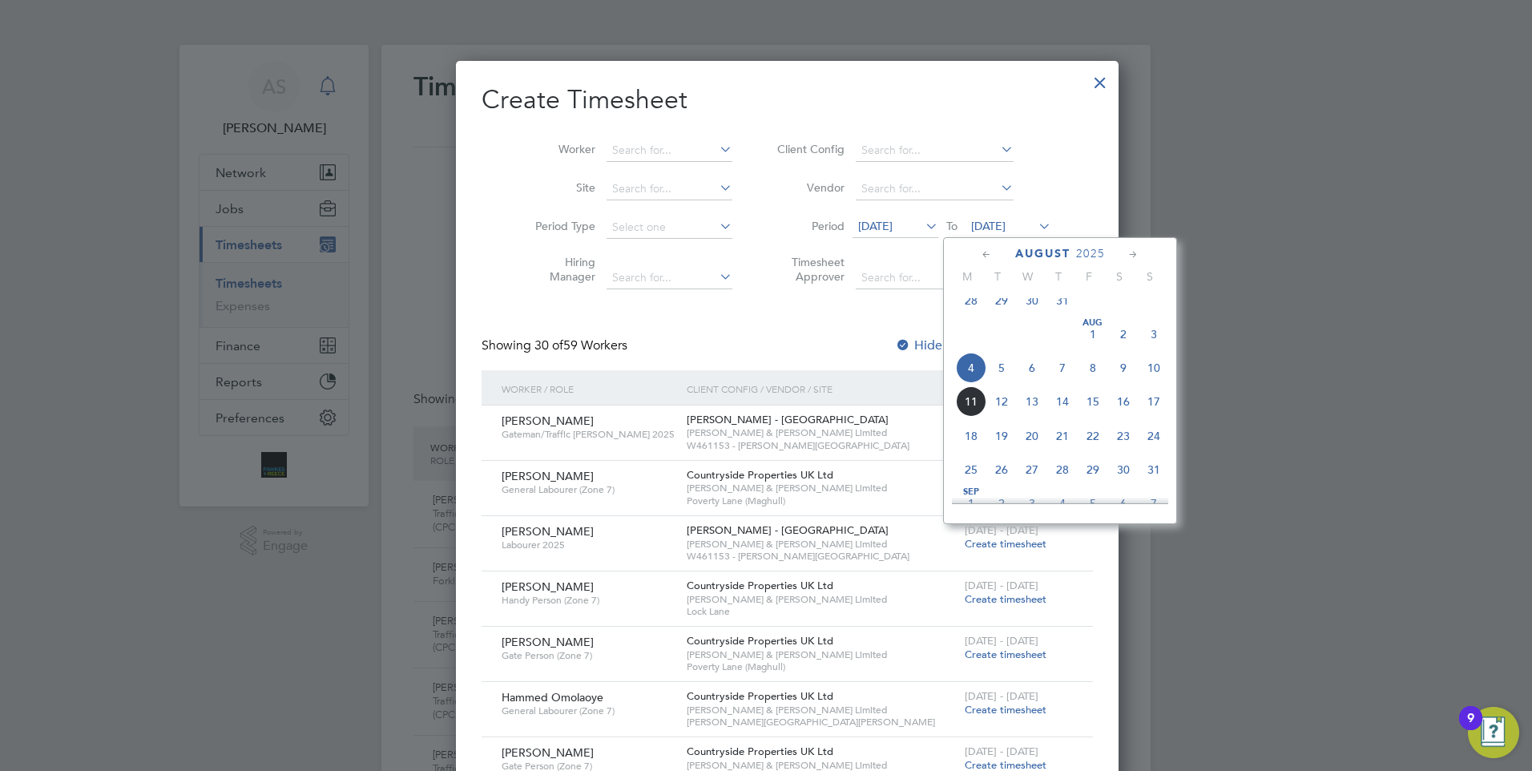 Image resolution: width=1532 pixels, height=771 pixels. Describe the element at coordinates (588, 655) in the screenshot. I see `span: Gate Person (Zone 7)` at that location.